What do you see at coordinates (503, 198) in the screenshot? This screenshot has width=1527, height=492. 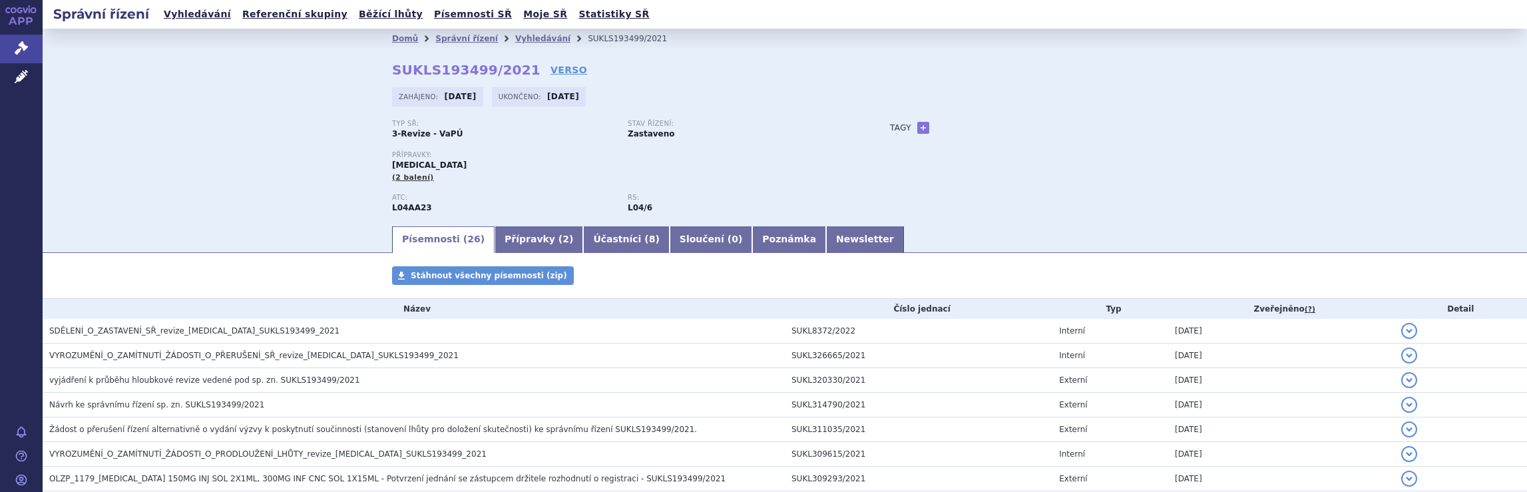 I see `p: ATC:` at bounding box center [503, 198].